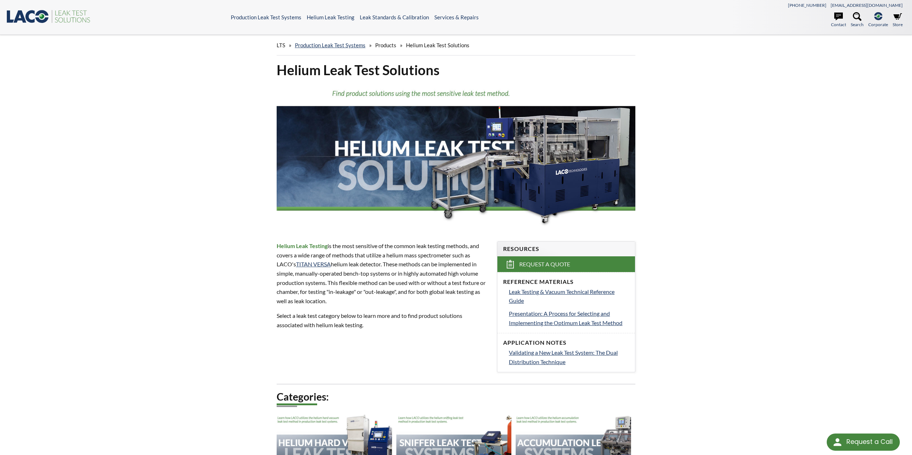  Describe the element at coordinates (456, 156) in the screenshot. I see `img: Helium Leak Testing Solutions header` at that location.